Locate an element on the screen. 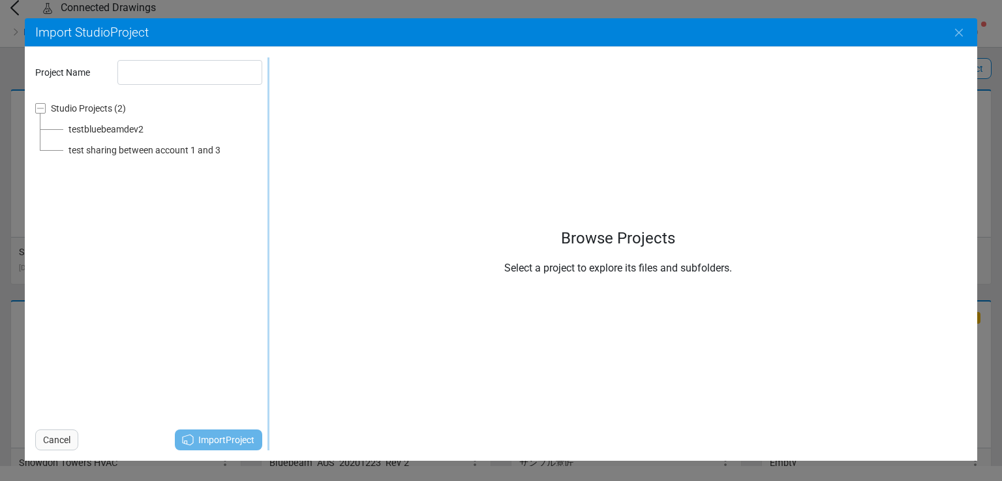  div: Studio Projects is located at coordinates (82, 108).